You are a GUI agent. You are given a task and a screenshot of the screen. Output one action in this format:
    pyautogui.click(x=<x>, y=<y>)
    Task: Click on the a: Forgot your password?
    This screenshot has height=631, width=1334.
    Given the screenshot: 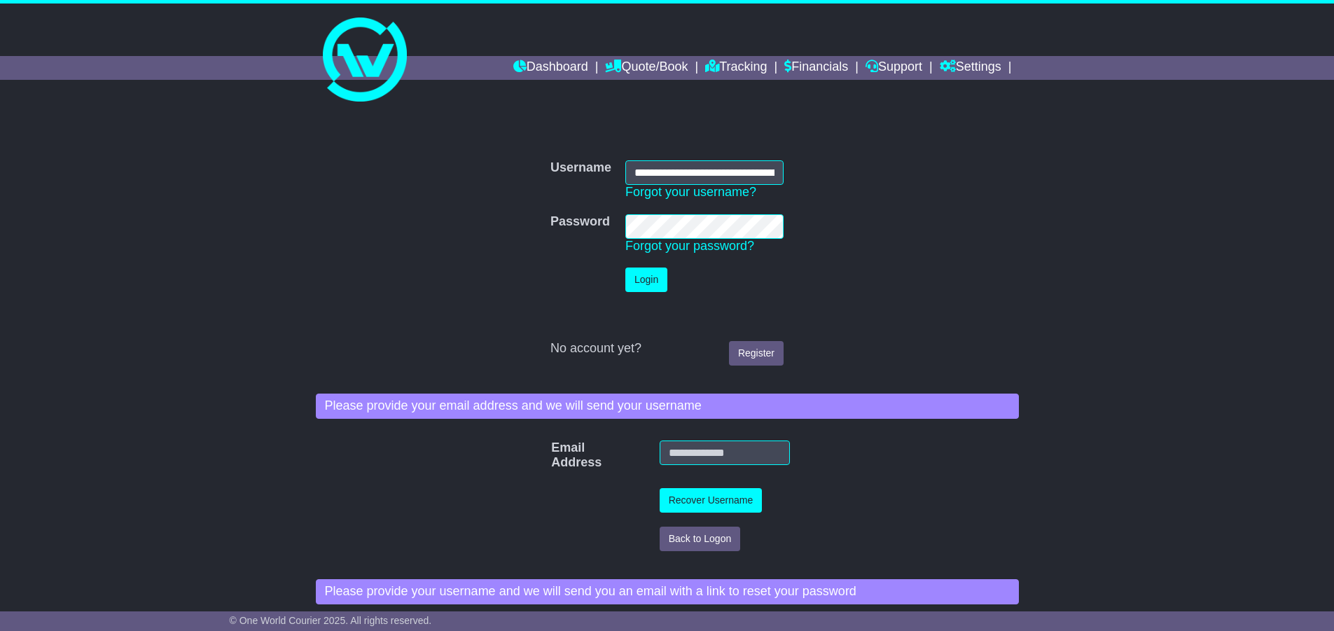 What is the action you would take?
    pyautogui.click(x=690, y=246)
    